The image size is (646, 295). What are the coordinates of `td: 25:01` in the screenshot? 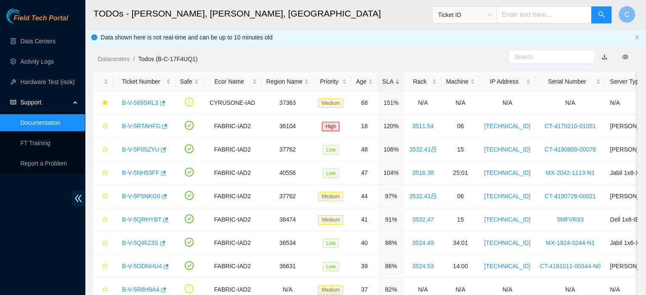 It's located at (460, 173).